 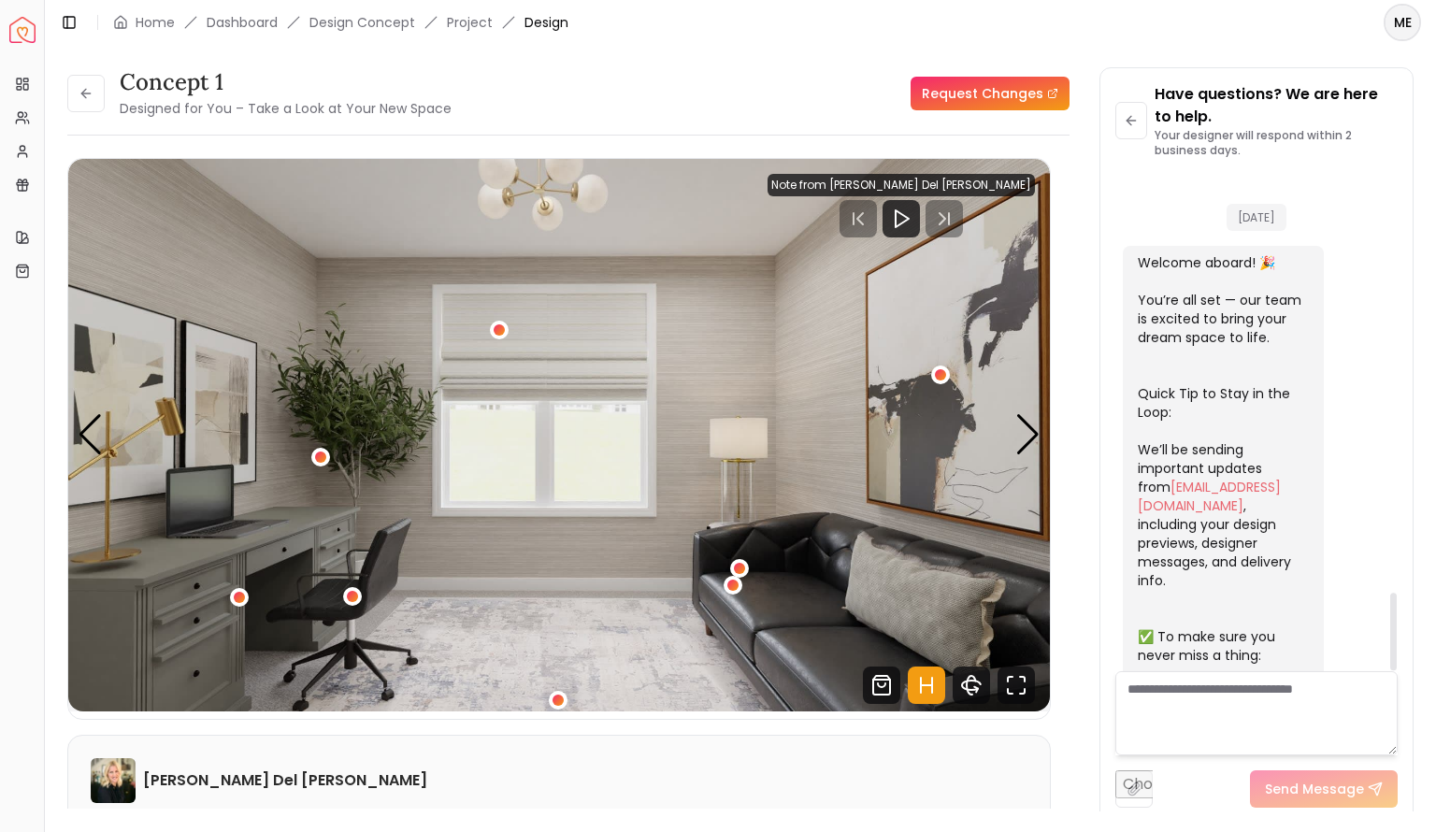 I want to click on a: Home, so click(x=155, y=22).